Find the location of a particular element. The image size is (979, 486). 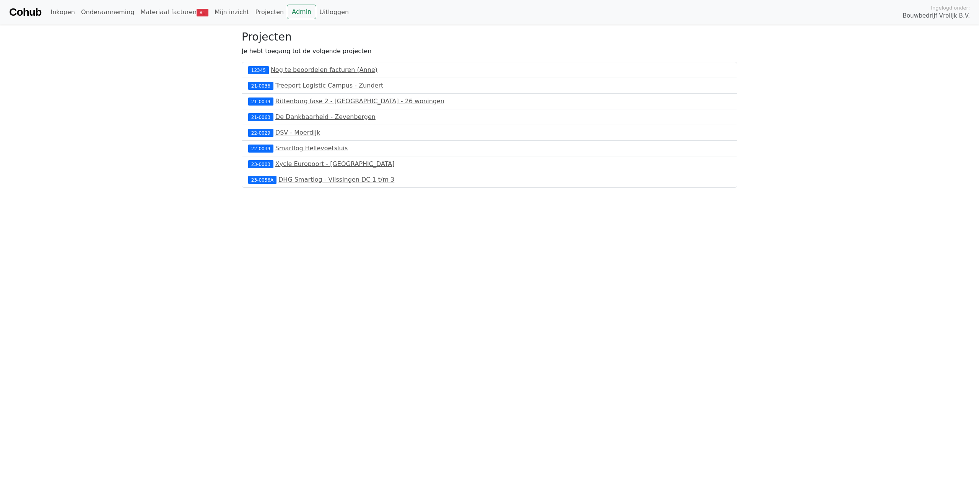

span: Ingelogd onder: is located at coordinates (950, 8).